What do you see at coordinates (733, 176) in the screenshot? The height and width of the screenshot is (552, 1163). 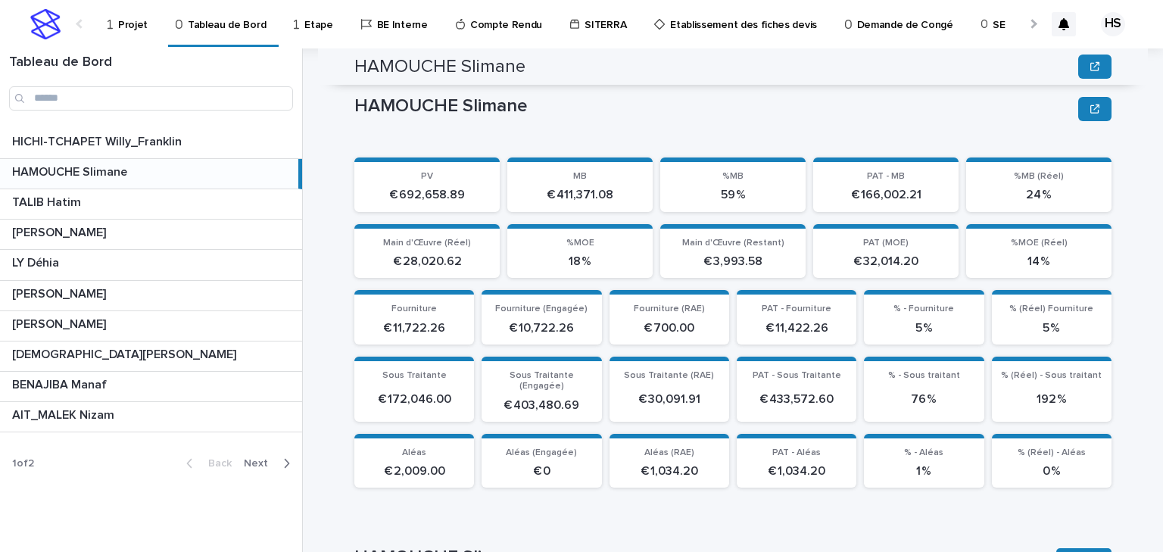 I see `span: %MB` at bounding box center [733, 176].